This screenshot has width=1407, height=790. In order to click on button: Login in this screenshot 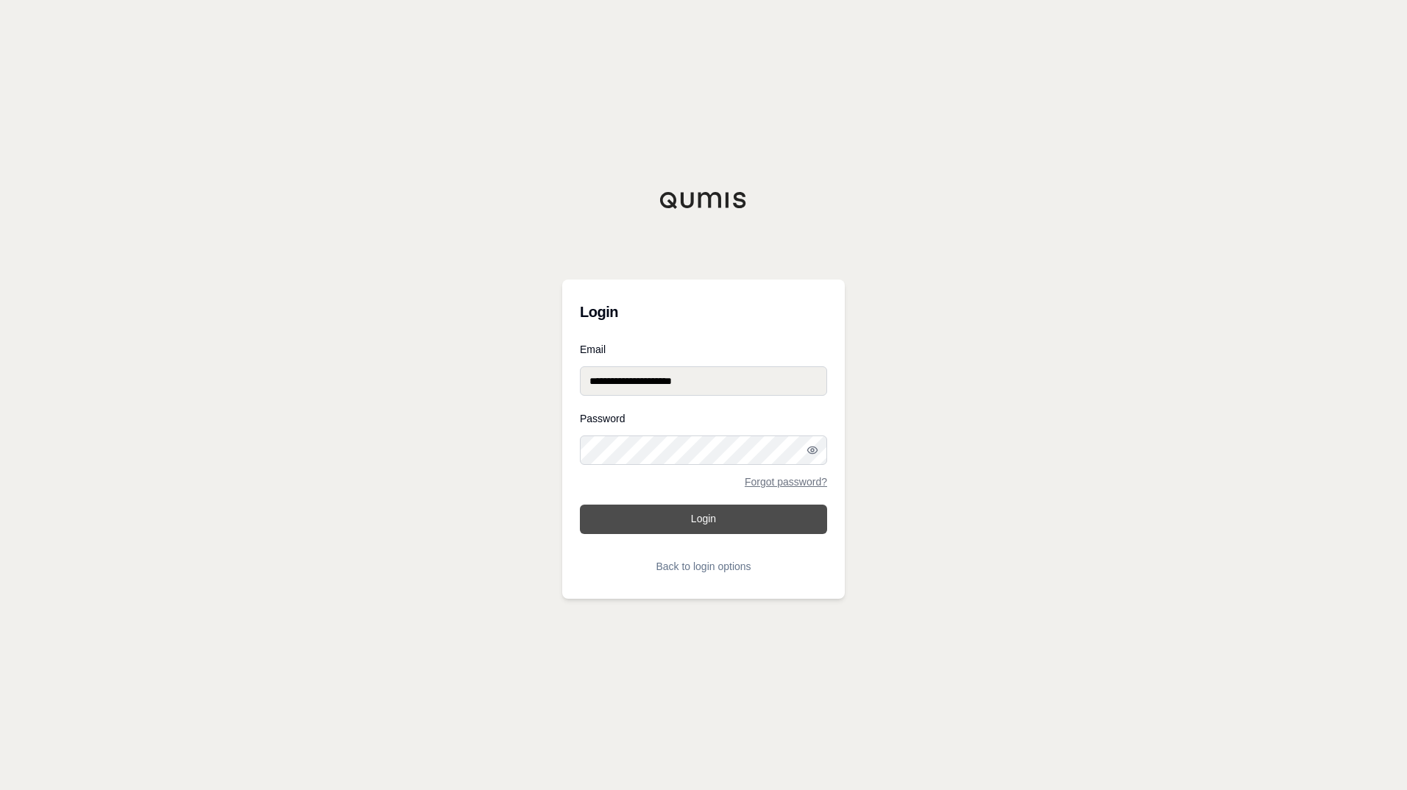, I will do `click(703, 519)`.